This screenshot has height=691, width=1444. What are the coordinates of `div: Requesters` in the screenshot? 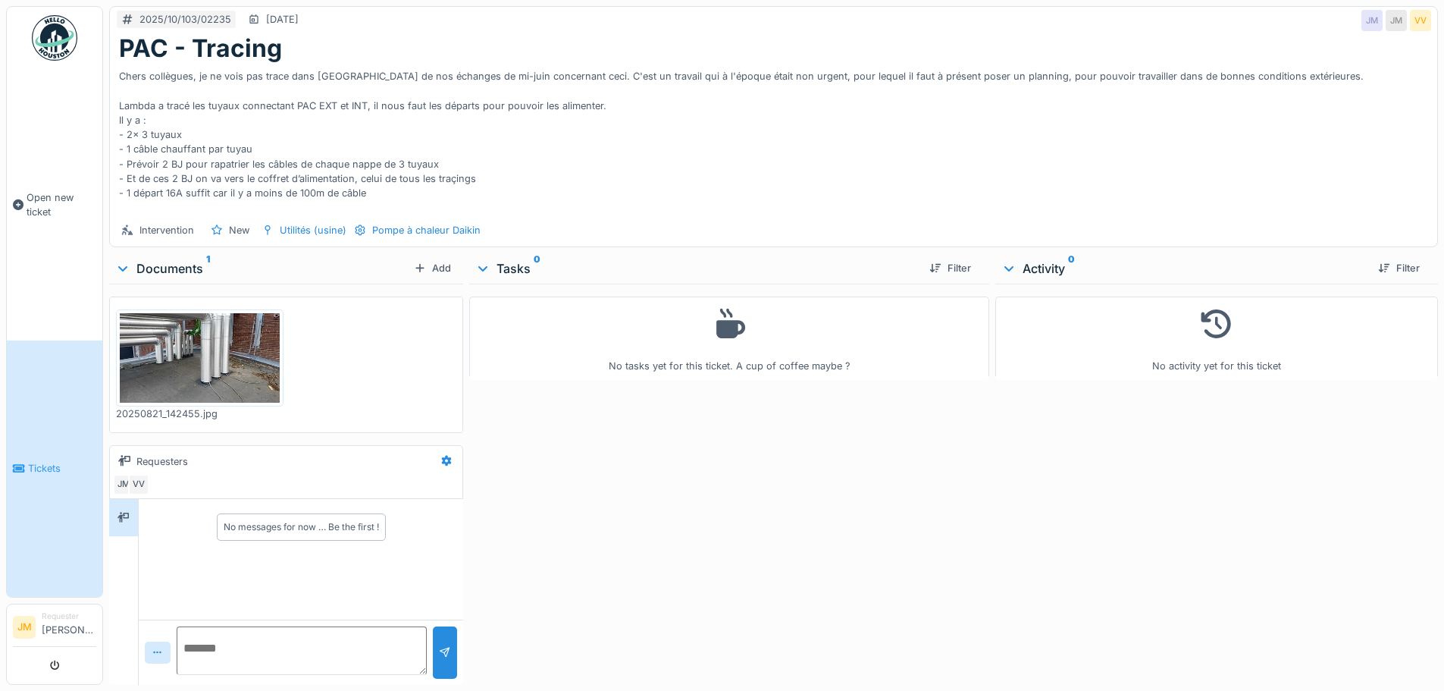 It's located at (162, 461).